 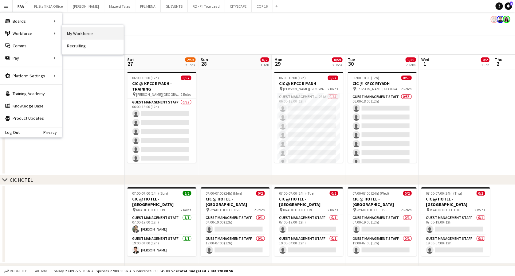 What do you see at coordinates (498, 64) in the screenshot?
I see `span: 2` at bounding box center [498, 64].